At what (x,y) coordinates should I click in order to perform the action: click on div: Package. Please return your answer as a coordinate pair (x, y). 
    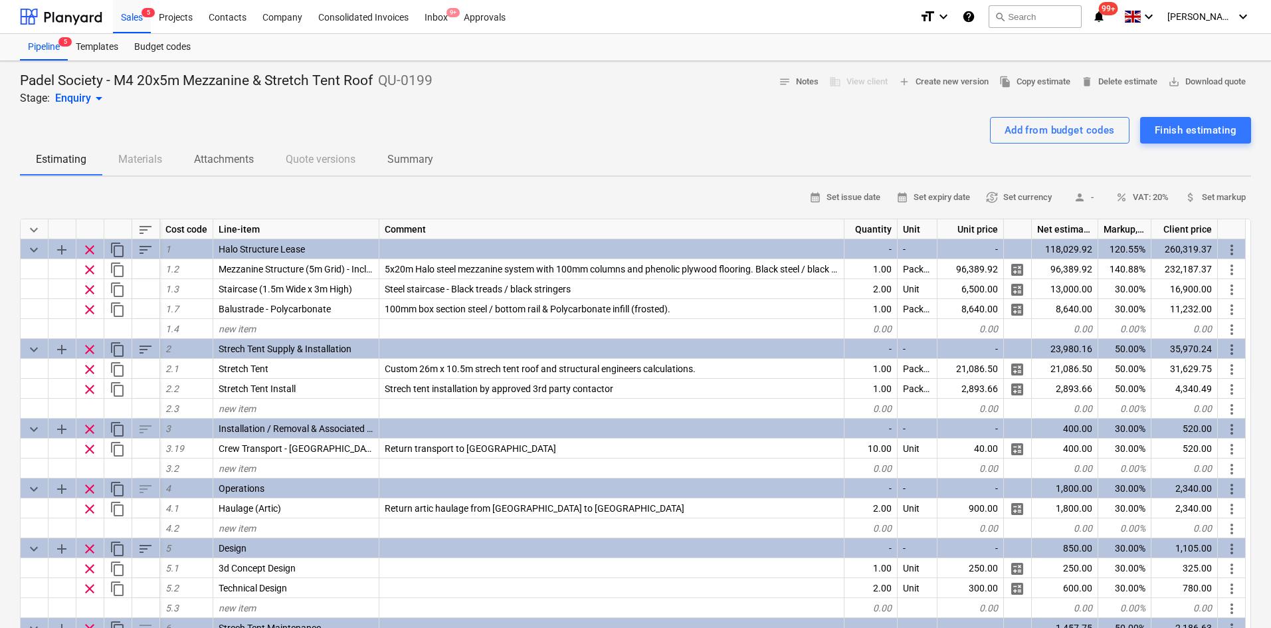
    Looking at the image, I should click on (918, 369).